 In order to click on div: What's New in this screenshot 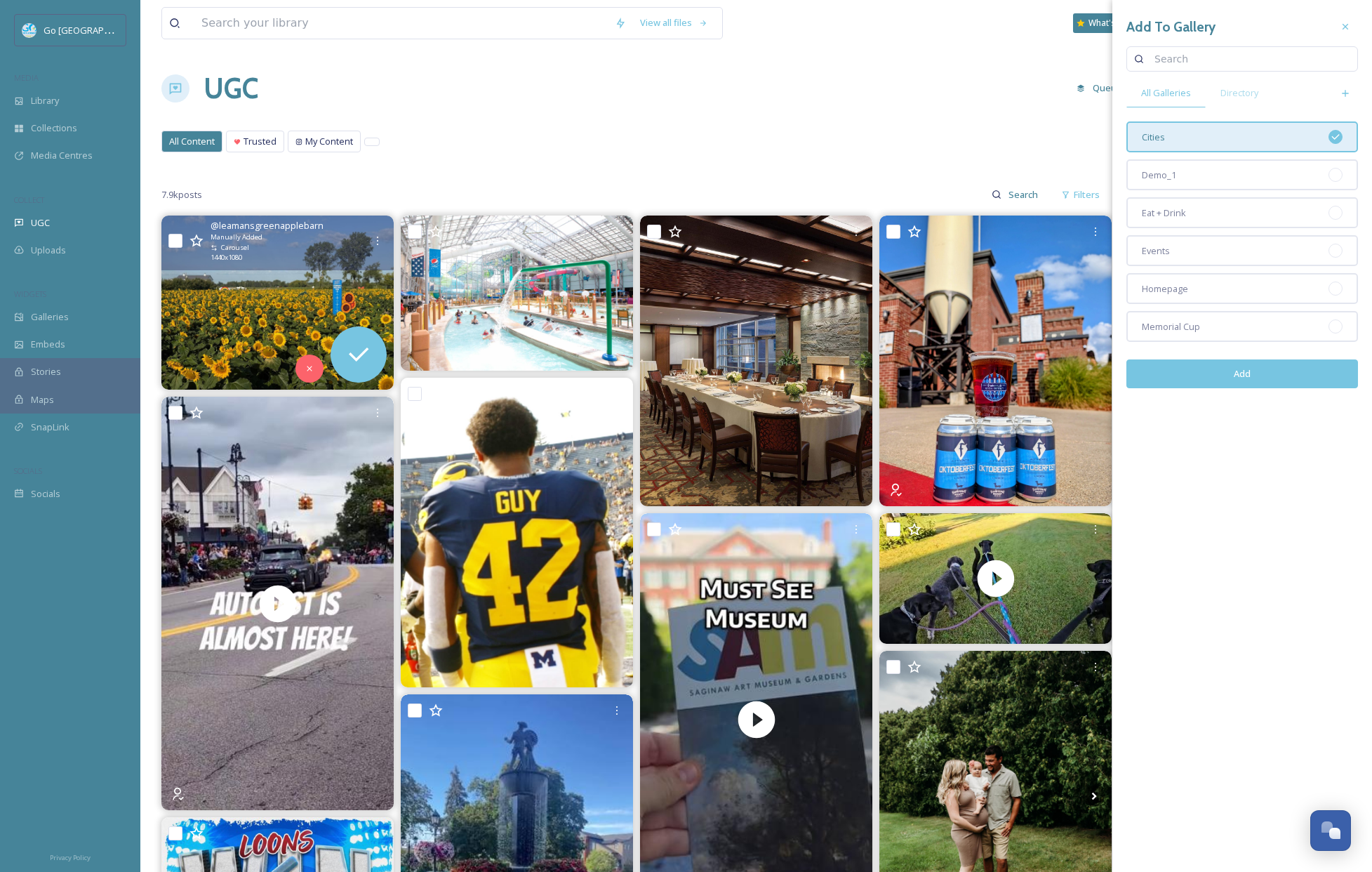, I will do `click(1108, 24)`.